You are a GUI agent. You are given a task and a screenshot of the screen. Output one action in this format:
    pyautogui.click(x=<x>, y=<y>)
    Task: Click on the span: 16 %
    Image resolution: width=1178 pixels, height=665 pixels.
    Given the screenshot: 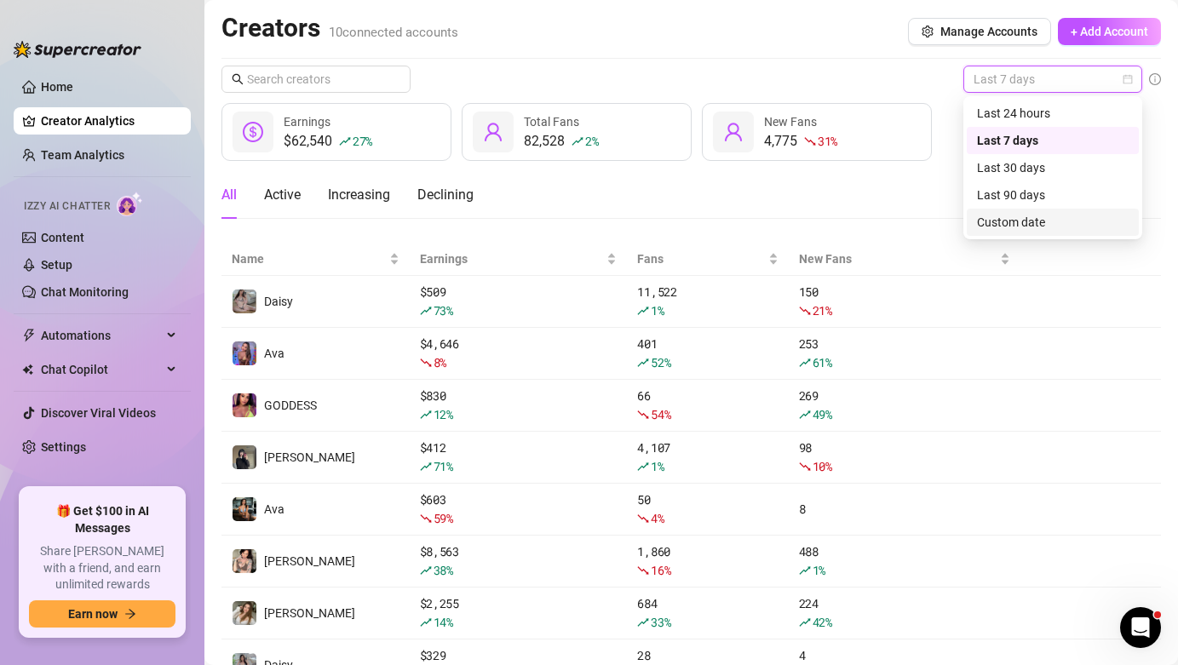 What is the action you would take?
    pyautogui.click(x=660, y=570)
    